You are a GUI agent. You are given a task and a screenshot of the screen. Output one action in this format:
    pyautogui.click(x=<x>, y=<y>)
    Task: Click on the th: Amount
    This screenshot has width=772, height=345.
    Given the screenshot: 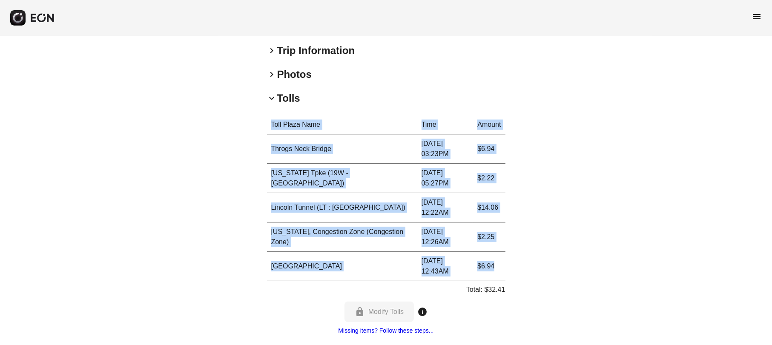 What is the action you would take?
    pyautogui.click(x=489, y=125)
    